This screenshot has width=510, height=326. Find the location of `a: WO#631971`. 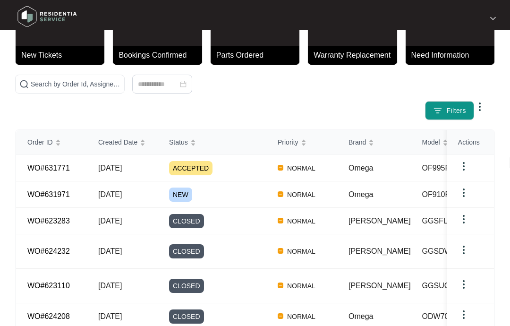

a: WO#631971 is located at coordinates (49, 194).